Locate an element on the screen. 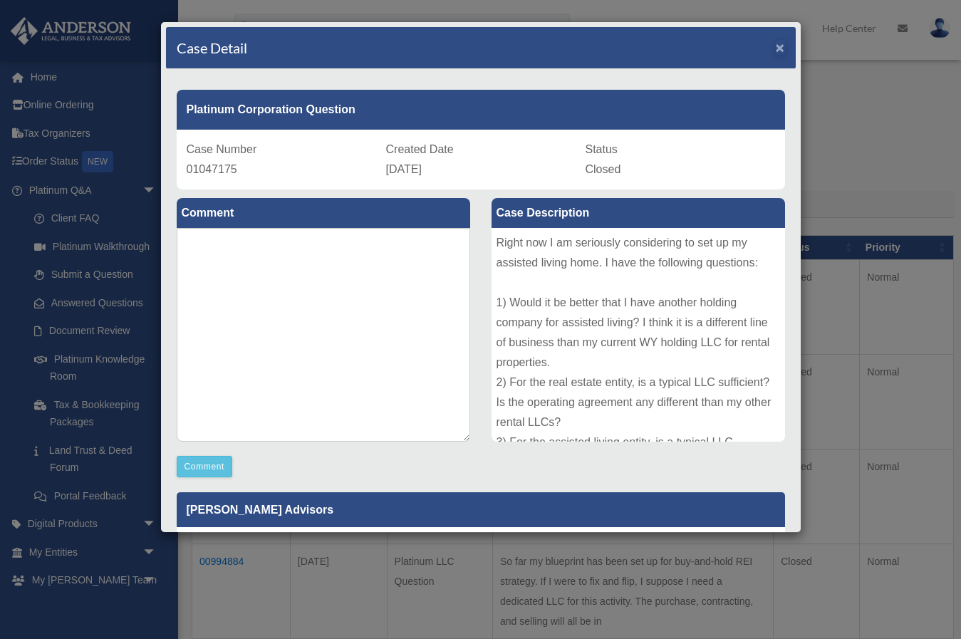  span: 01047175 is located at coordinates (212, 169).